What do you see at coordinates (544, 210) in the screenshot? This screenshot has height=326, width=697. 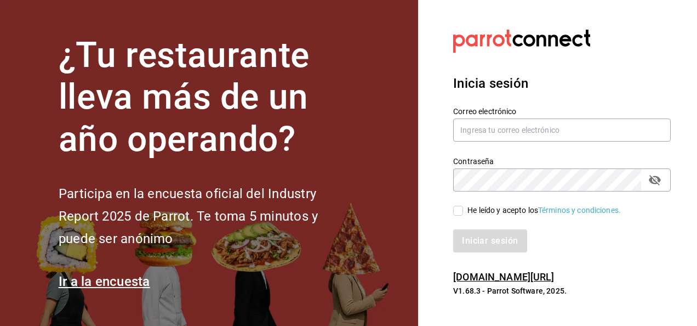 I see `div: He leído y acepto los` at bounding box center [544, 210].